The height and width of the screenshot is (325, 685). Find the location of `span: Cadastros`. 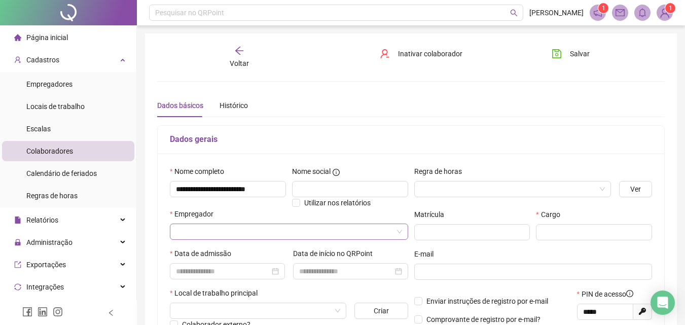

span: Cadastros is located at coordinates (43, 60).